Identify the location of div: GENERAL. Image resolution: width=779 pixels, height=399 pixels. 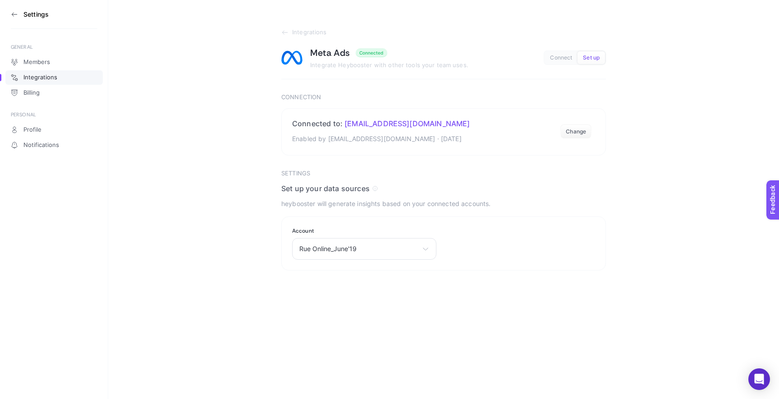
(54, 47).